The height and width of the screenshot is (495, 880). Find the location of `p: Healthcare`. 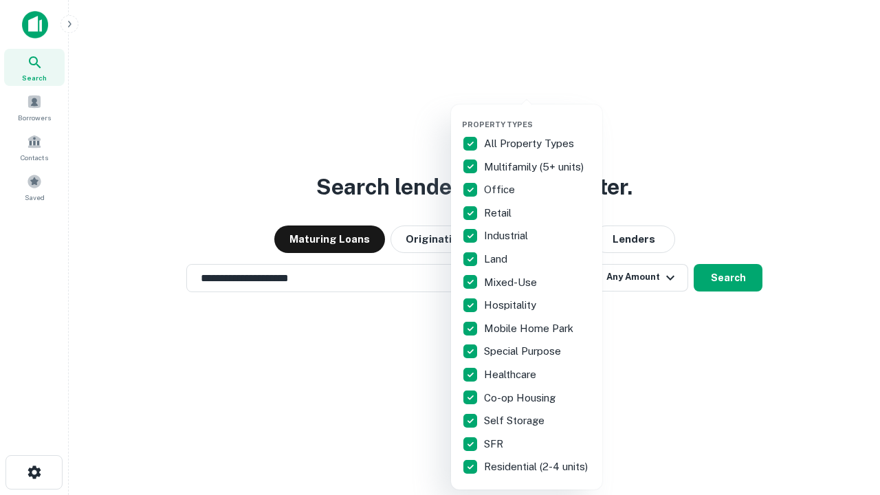

p: Healthcare is located at coordinates (511, 375).